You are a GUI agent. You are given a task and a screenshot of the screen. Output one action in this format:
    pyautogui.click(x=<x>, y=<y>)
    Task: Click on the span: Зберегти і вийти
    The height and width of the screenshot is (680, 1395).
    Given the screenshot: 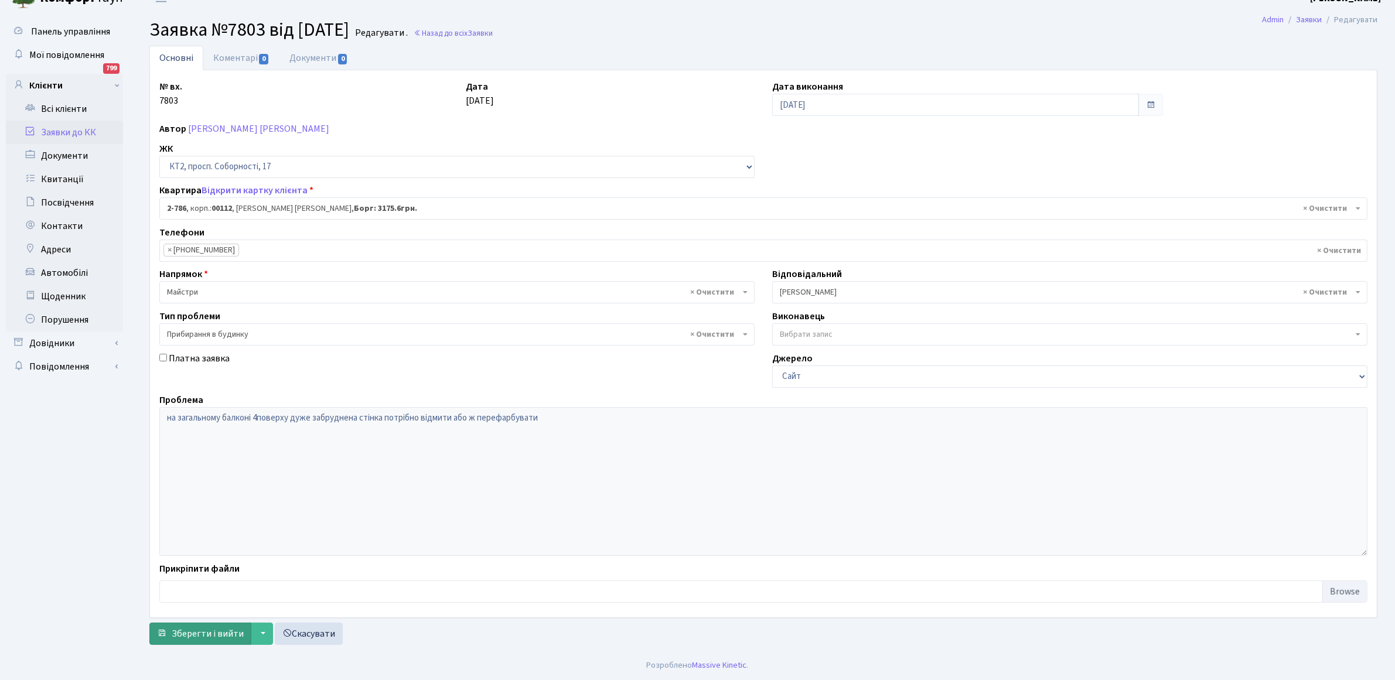 What is the action you would take?
    pyautogui.click(x=207, y=634)
    